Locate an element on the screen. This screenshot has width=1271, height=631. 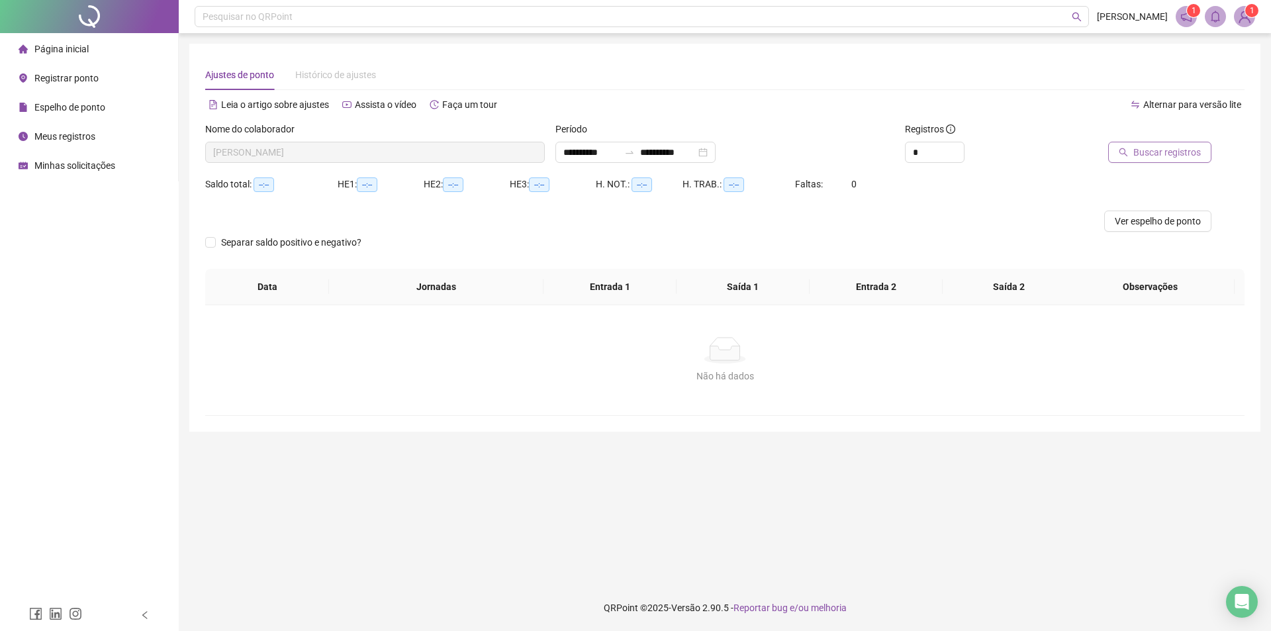
span: Alternar para versão lite is located at coordinates (1192, 105).